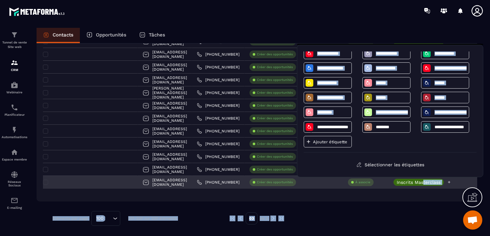 This screenshot has height=236, width=490. Describe the element at coordinates (14, 137) in the screenshot. I see `p: Automatisations` at that location.